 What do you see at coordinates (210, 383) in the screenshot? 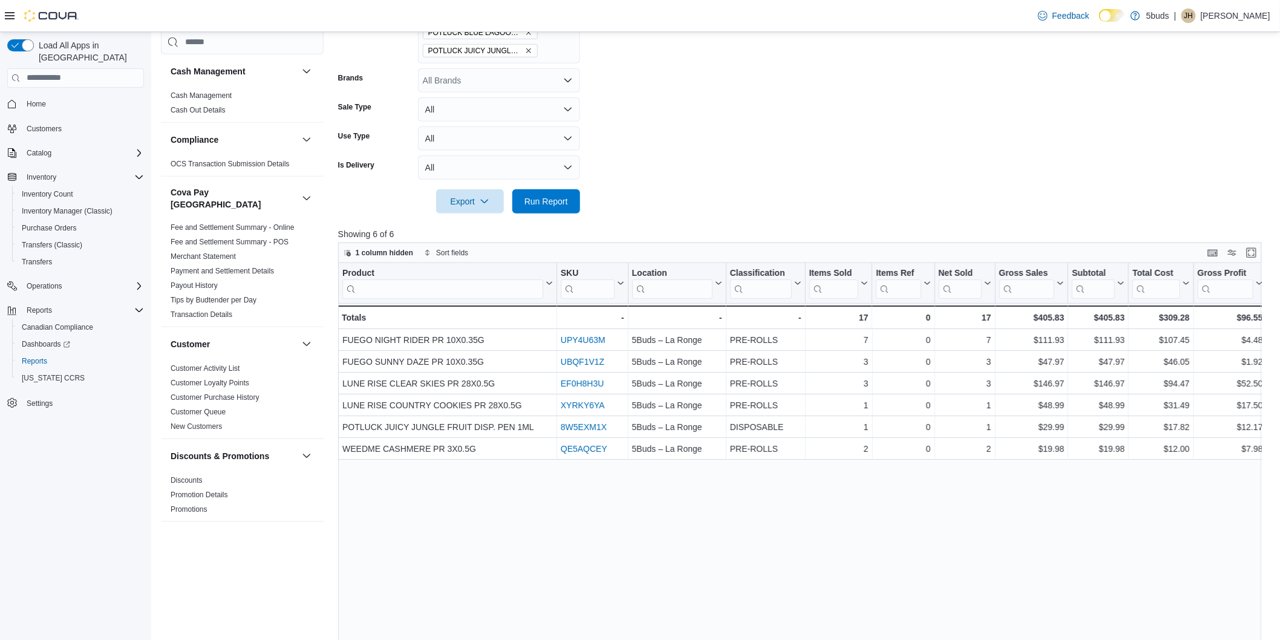
I see `span: Customer Loyalty Points` at bounding box center [210, 383].